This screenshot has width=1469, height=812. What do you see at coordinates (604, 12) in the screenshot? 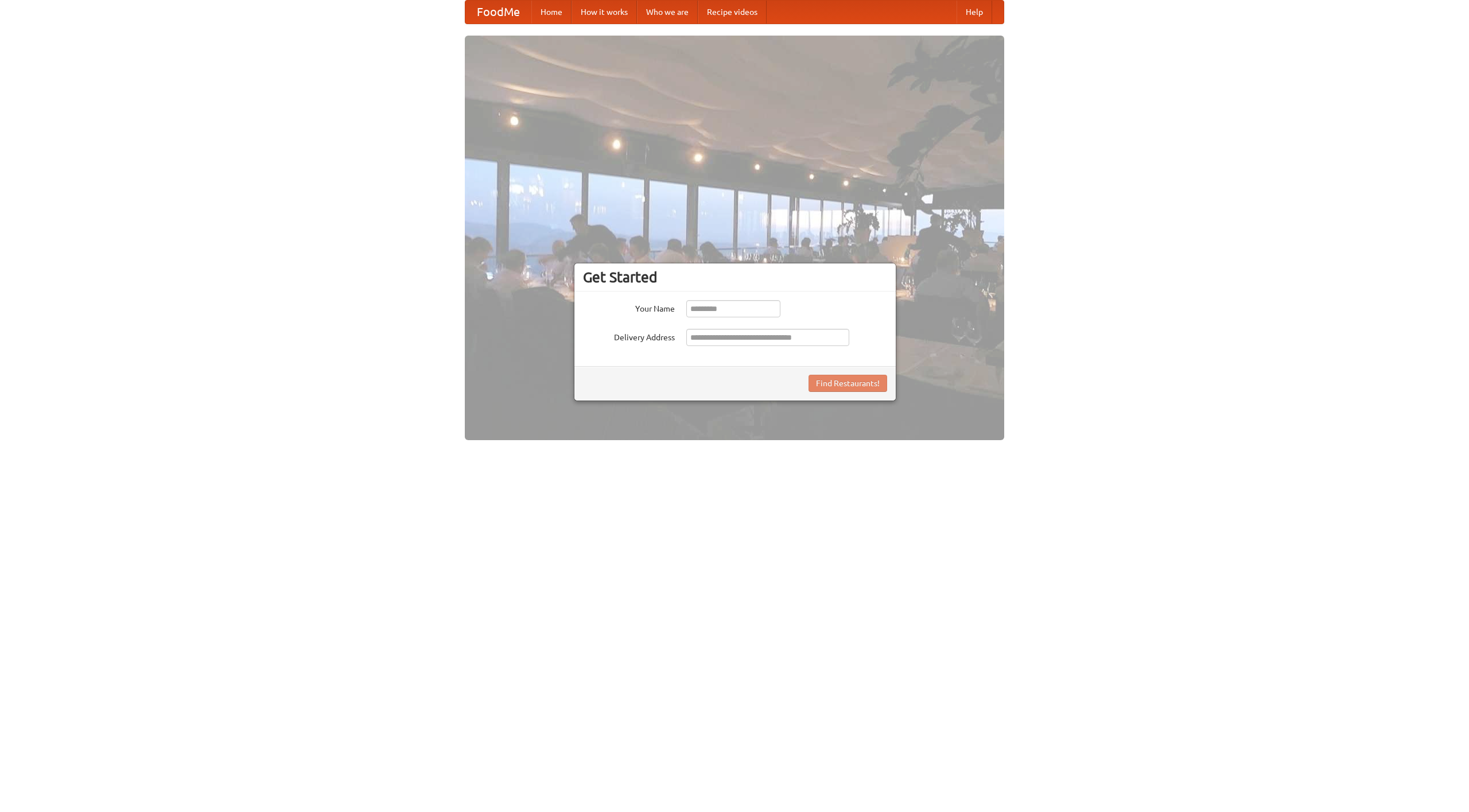
I see `a: How it works` at bounding box center [604, 12].